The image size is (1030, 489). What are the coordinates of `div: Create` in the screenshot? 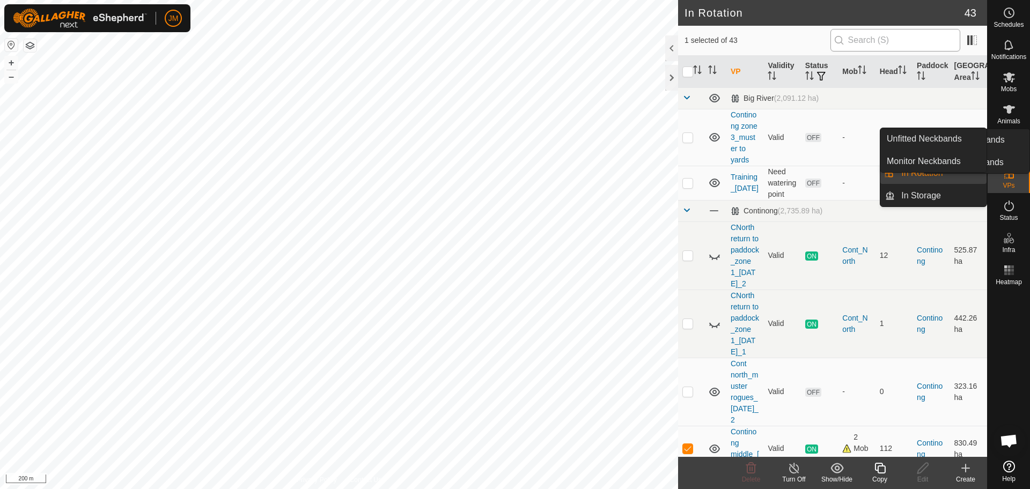 It's located at (966, 480).